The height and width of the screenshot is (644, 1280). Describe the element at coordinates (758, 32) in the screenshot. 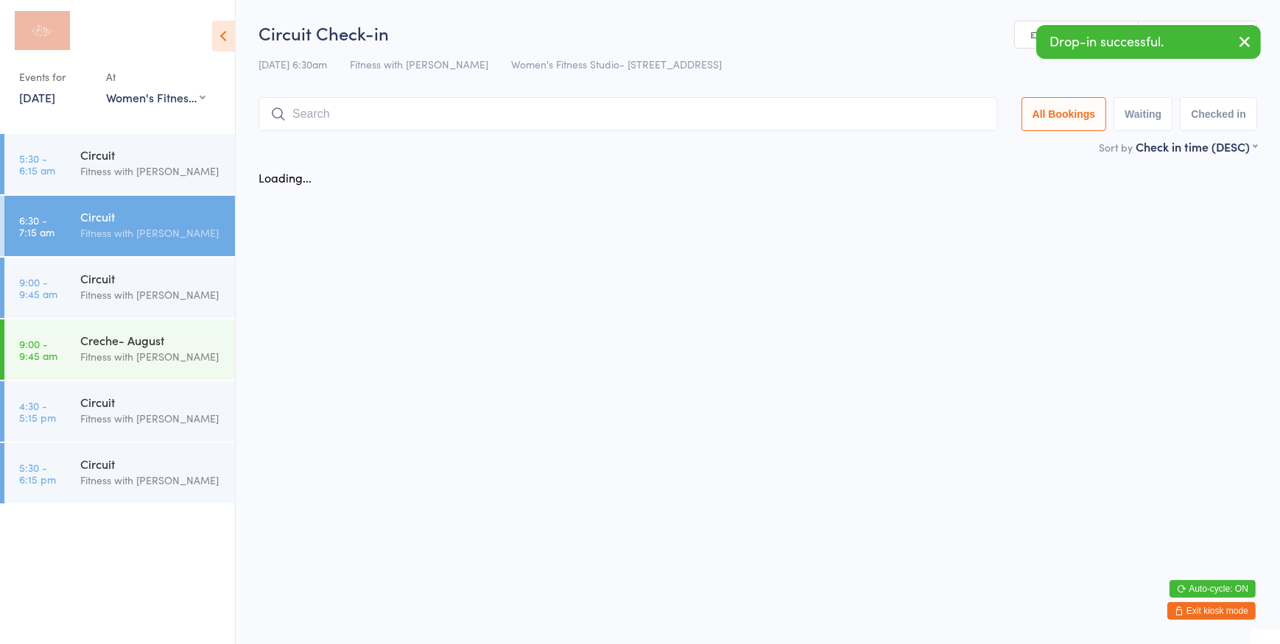

I see `h2: Circuit Check-in` at that location.